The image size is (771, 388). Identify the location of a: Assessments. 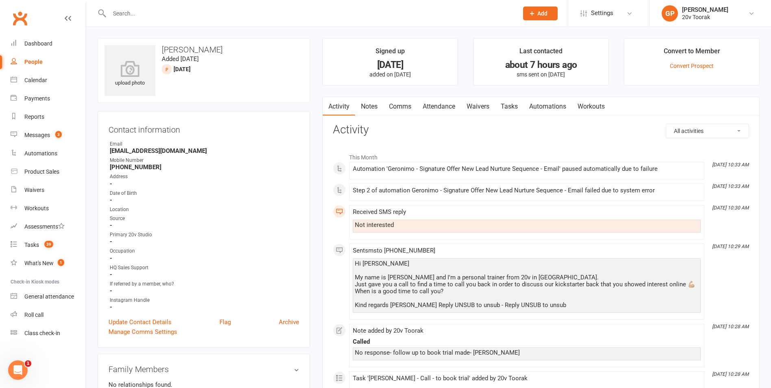
(48, 226).